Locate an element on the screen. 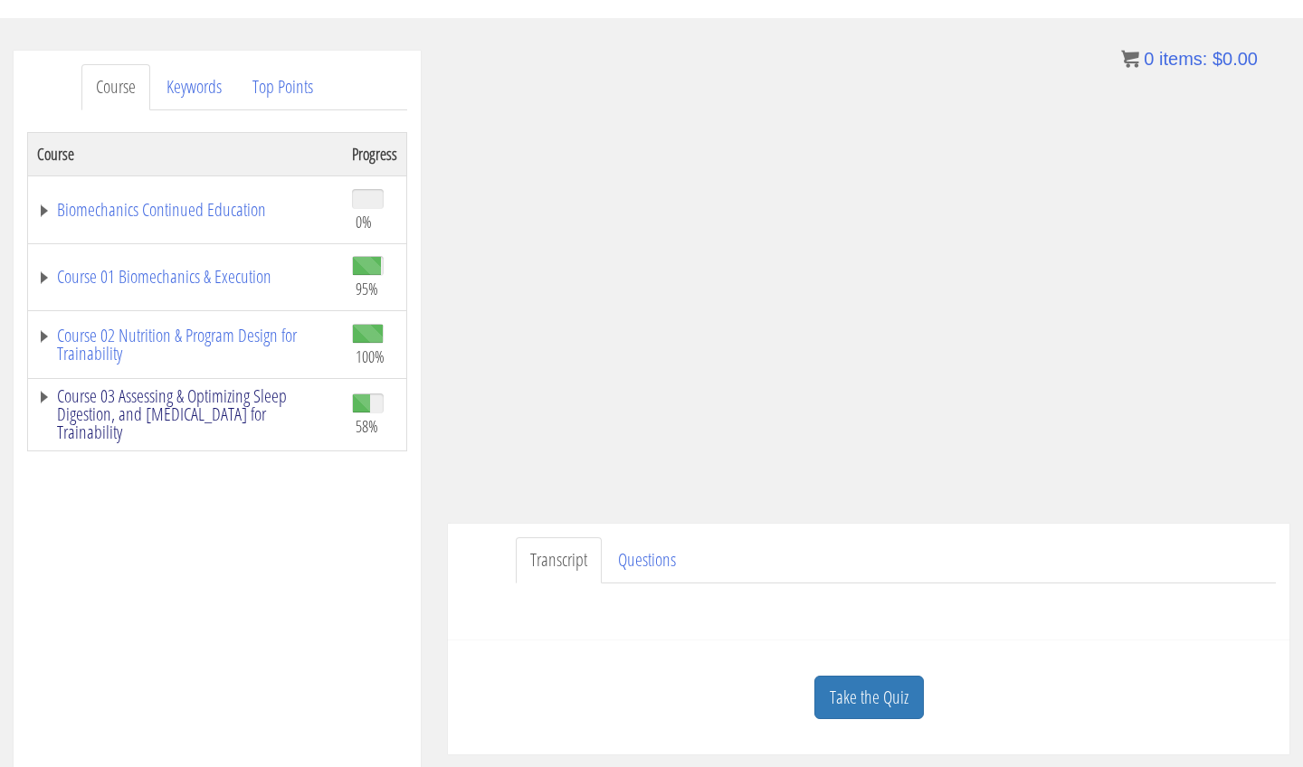 Image resolution: width=1303 pixels, height=767 pixels. bdi: 0.00 is located at coordinates (1235, 59).